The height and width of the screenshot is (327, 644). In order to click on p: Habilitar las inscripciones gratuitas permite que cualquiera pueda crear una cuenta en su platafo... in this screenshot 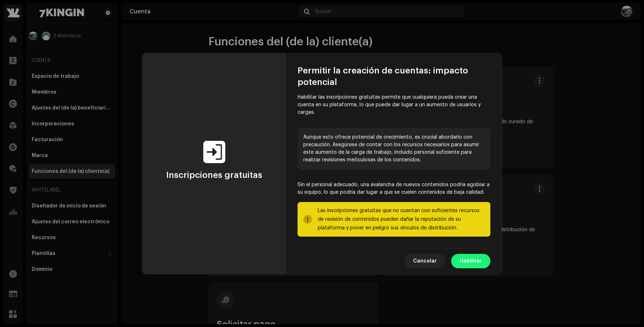, I will do `click(394, 105)`.